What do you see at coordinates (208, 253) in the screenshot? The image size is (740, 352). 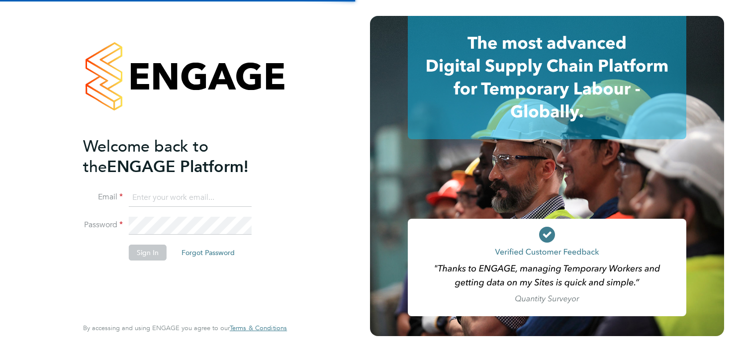 I see `button: Forgot Password` at bounding box center [208, 253].